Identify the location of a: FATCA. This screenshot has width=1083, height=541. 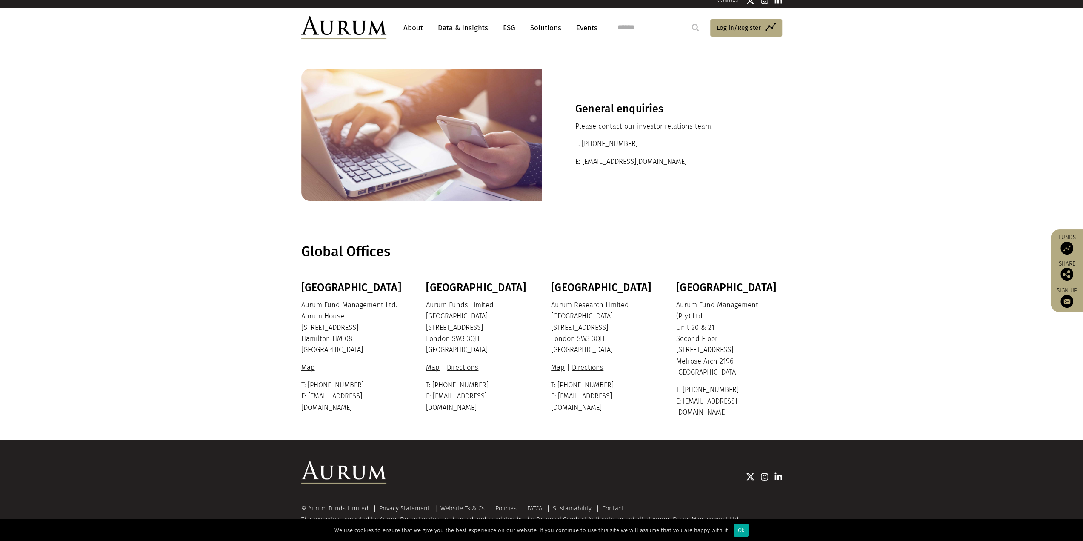
(534, 508).